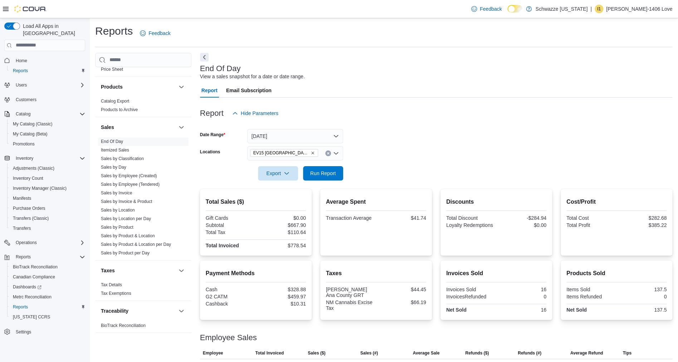  Describe the element at coordinates (45, 332) in the screenshot. I see `button: Settings` at that location.